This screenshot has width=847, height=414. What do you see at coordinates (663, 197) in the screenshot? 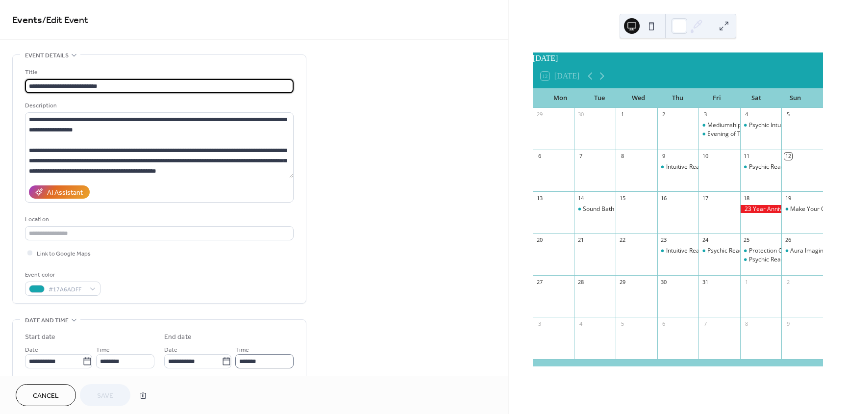
I see `div: 16` at bounding box center [663, 197].